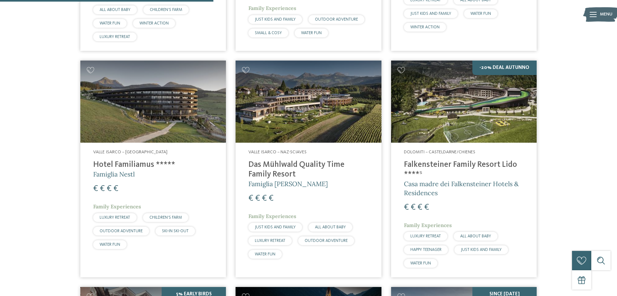 Image resolution: width=617 pixels, height=296 pixels. Describe the element at coordinates (426, 249) in the screenshot. I see `span: HAPPY TEENAGER` at that location.